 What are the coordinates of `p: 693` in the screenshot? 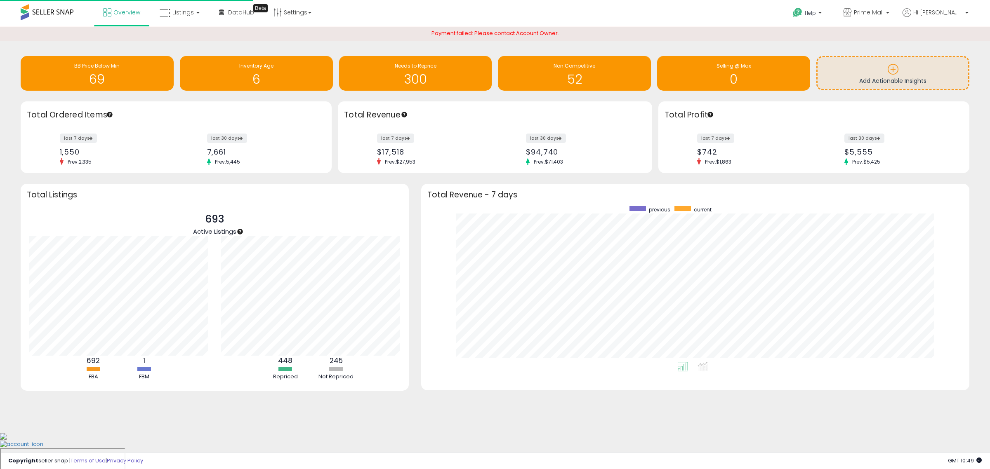 It's located at (215, 219).